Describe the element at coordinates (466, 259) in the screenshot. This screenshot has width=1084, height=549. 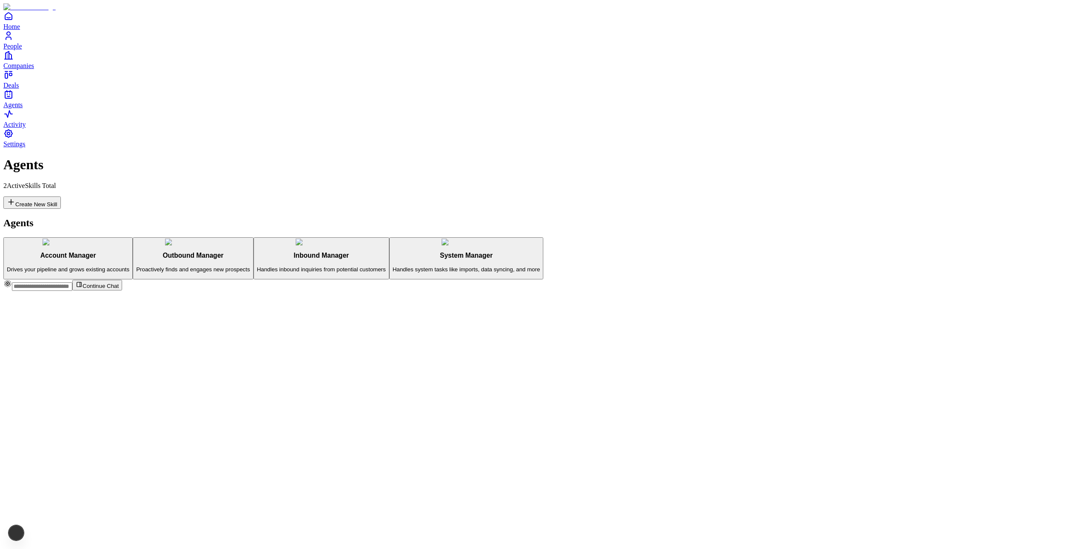
I see `button: System ManagerSystem ManagerHandles system tasks like imports, data syncing, and more` at that location.